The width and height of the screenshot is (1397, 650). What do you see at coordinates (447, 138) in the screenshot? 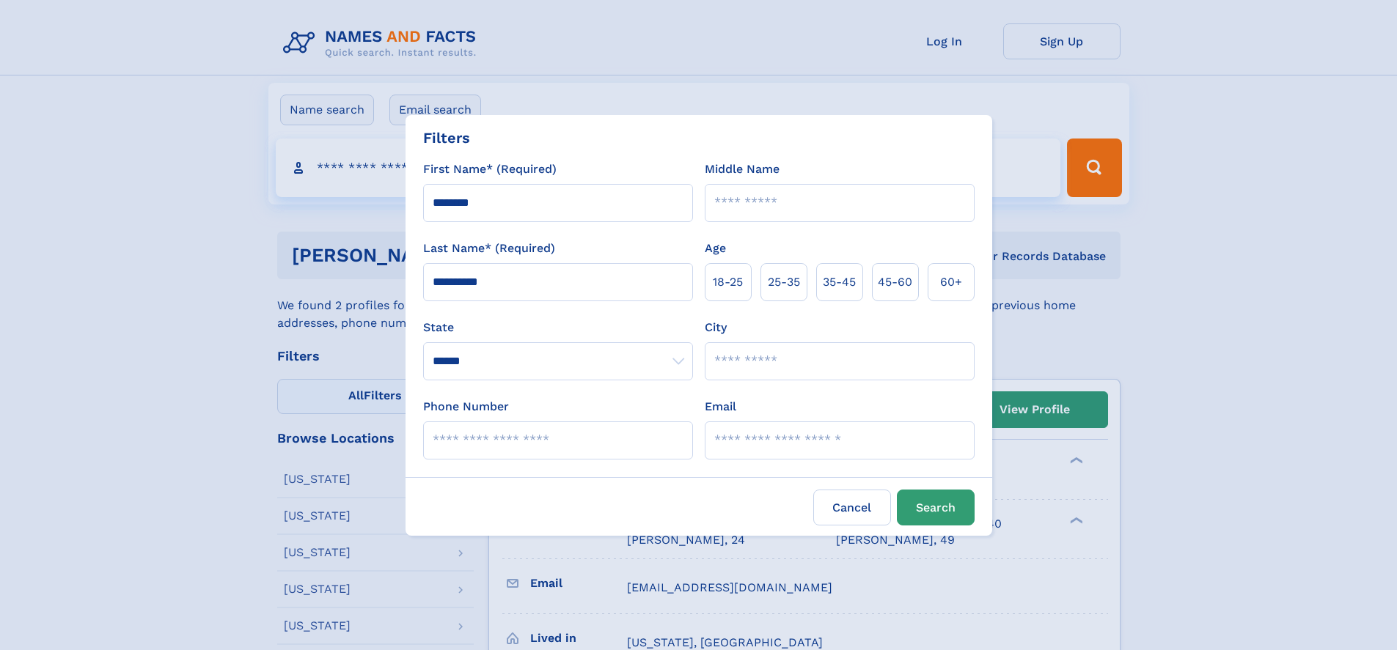
I see `div: Filters` at bounding box center [447, 138].